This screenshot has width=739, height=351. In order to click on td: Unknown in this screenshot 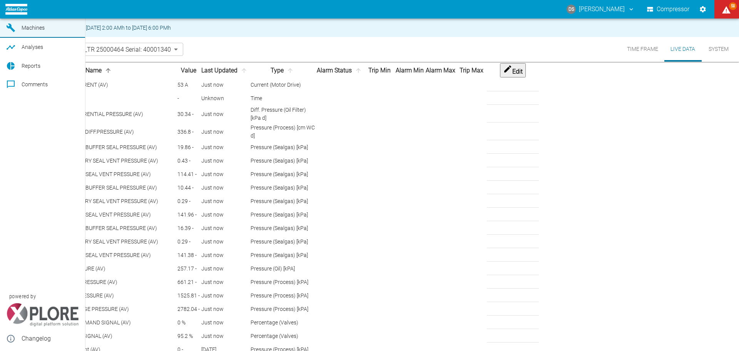, I will do `click(225, 98)`.